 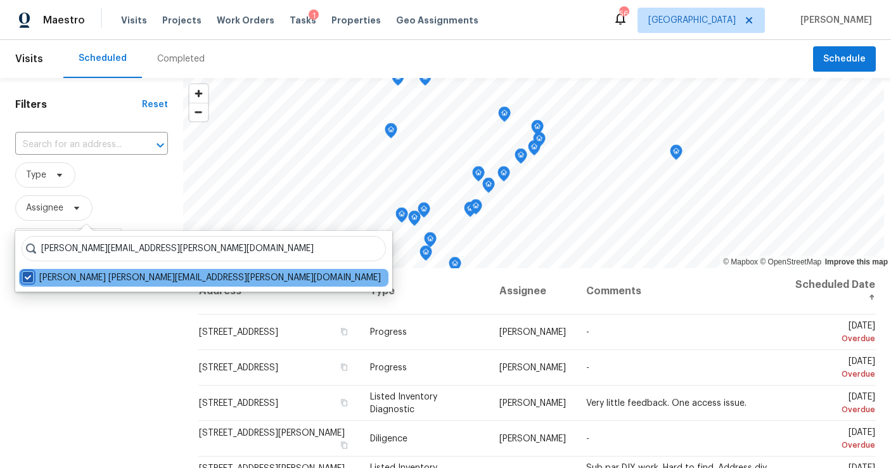 I want to click on button: Schedule, so click(x=844, y=59).